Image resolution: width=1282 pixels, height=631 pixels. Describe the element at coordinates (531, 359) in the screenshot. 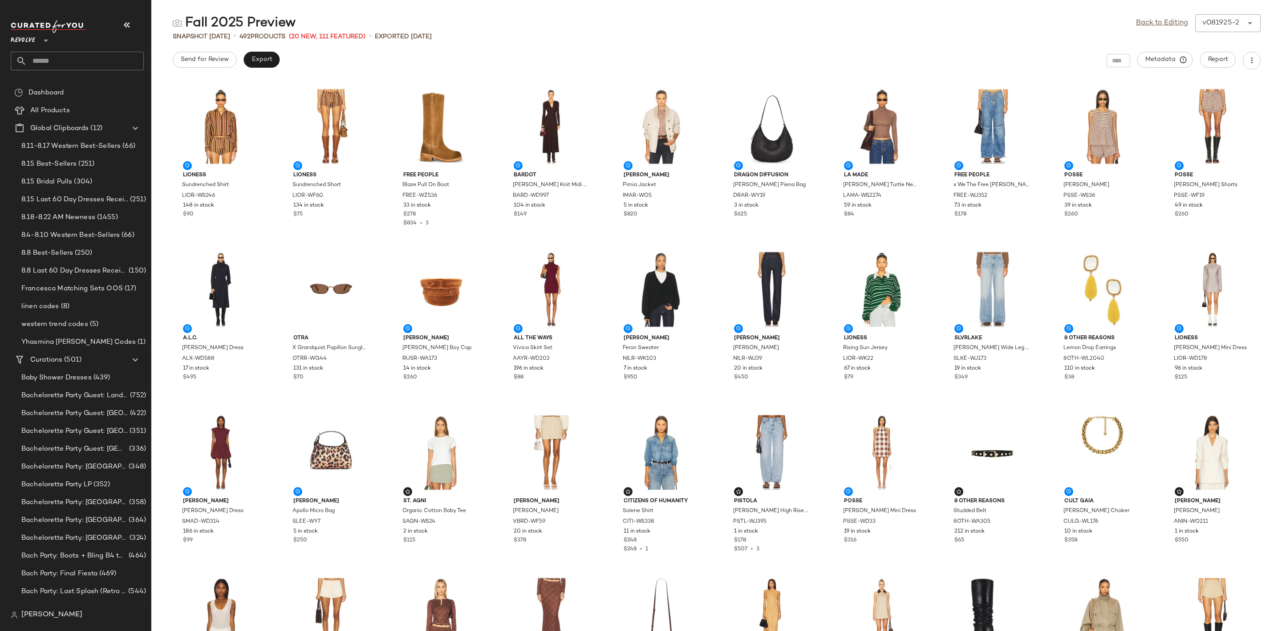

I see `span: AAYR-WD202` at that location.